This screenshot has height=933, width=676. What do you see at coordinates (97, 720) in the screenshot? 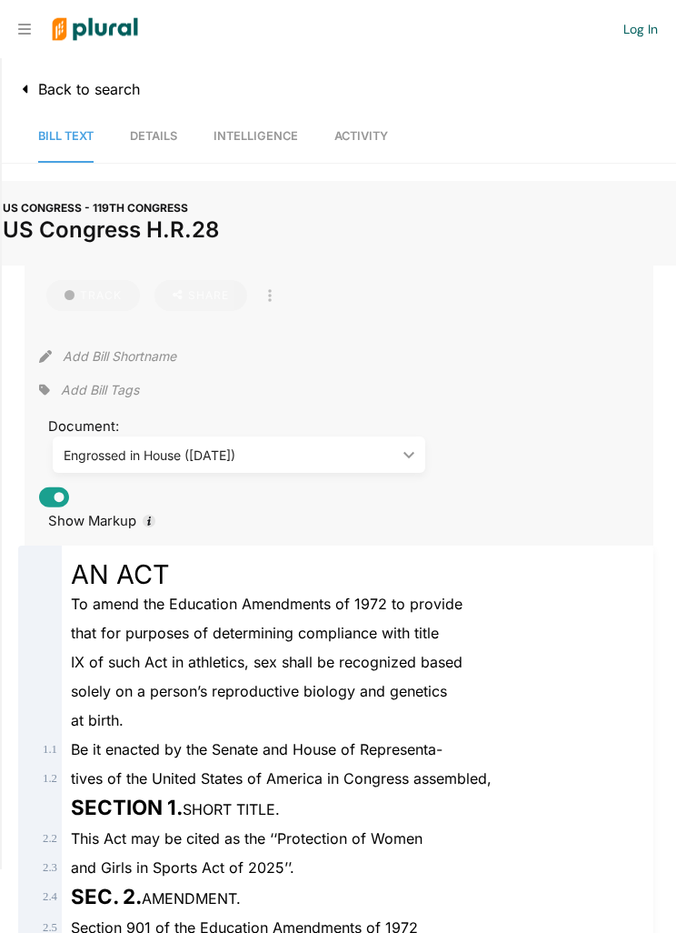
I see `span: at birth.` at bounding box center [97, 720].